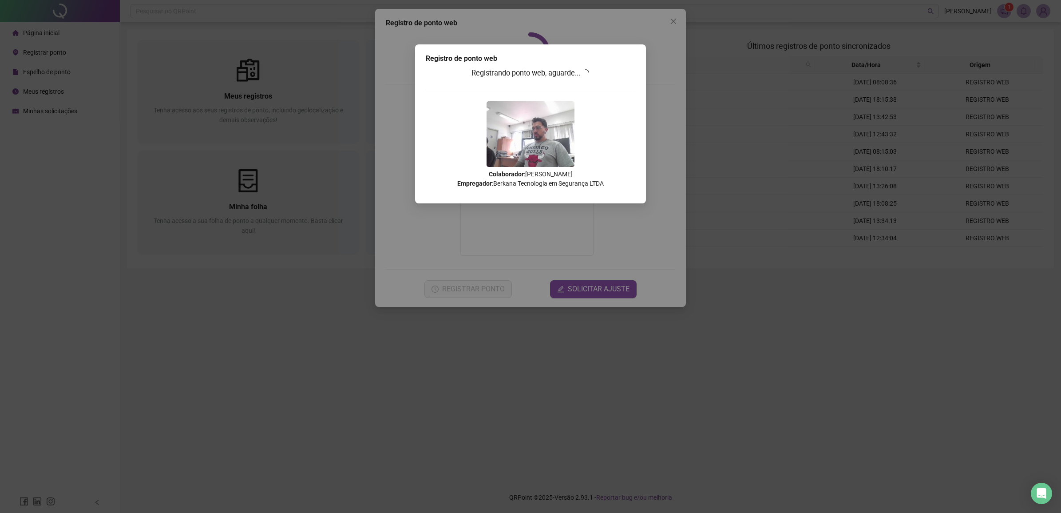 The image size is (1061, 513). I want to click on strong: Colaborador, so click(506, 174).